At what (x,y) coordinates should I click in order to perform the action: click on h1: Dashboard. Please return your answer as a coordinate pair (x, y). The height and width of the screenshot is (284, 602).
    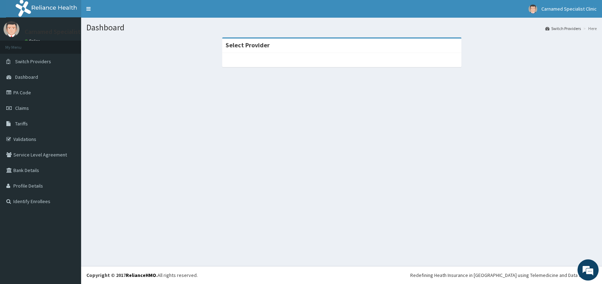
    Looking at the image, I should click on (342, 28).